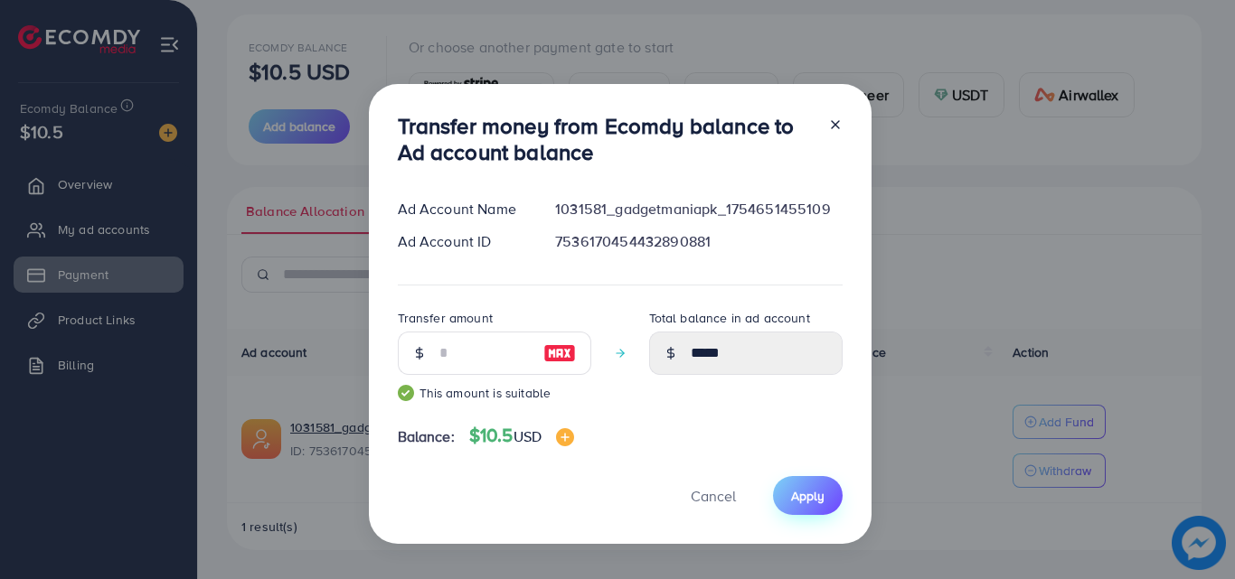  Describe the element at coordinates (713, 495) in the screenshot. I see `button: Cancel` at that location.